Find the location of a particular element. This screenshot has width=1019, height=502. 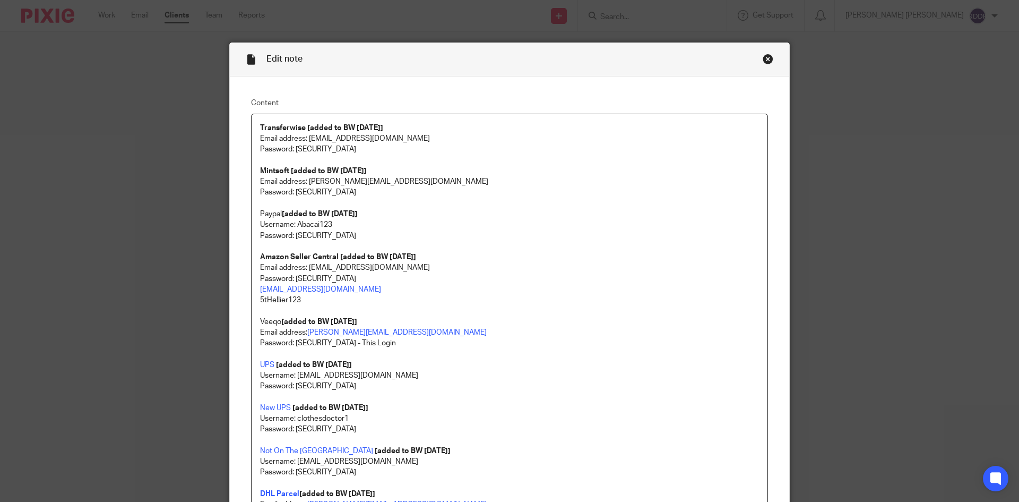

p: Username: clothesdoctor1 is located at coordinates (510, 418).